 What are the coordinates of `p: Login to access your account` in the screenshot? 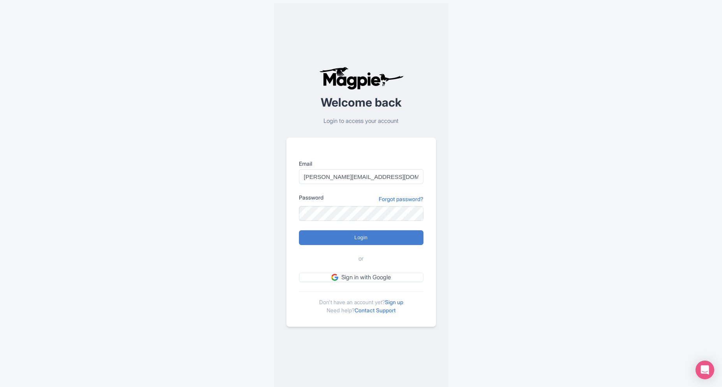 It's located at (361, 121).